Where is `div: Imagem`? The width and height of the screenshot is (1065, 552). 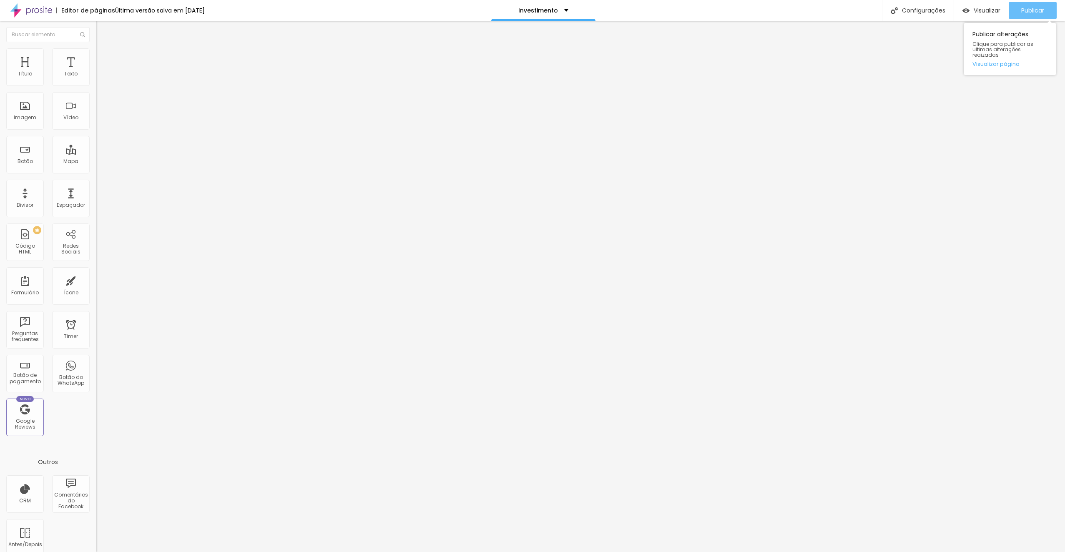
div: Imagem is located at coordinates (25, 118).